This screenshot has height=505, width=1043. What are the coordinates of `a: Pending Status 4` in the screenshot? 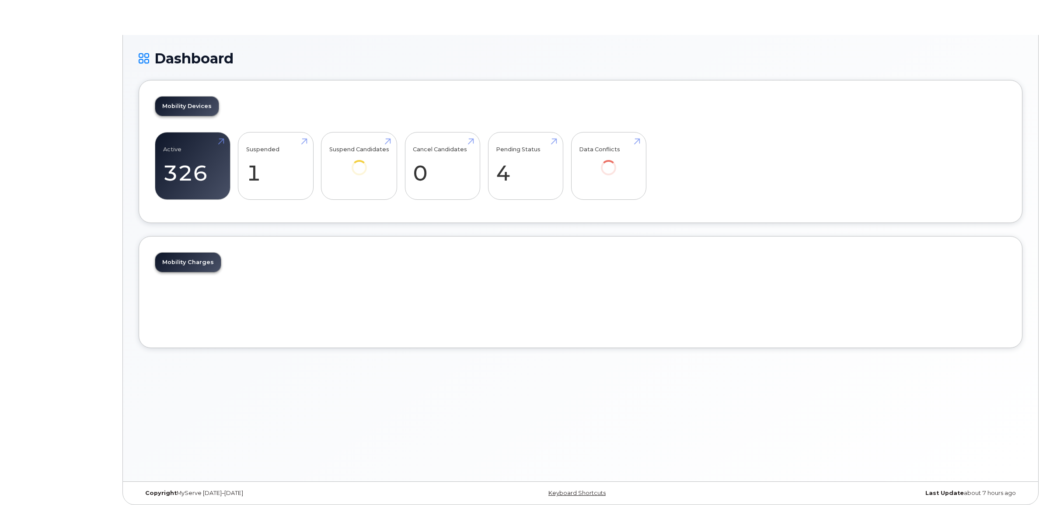 It's located at (525, 166).